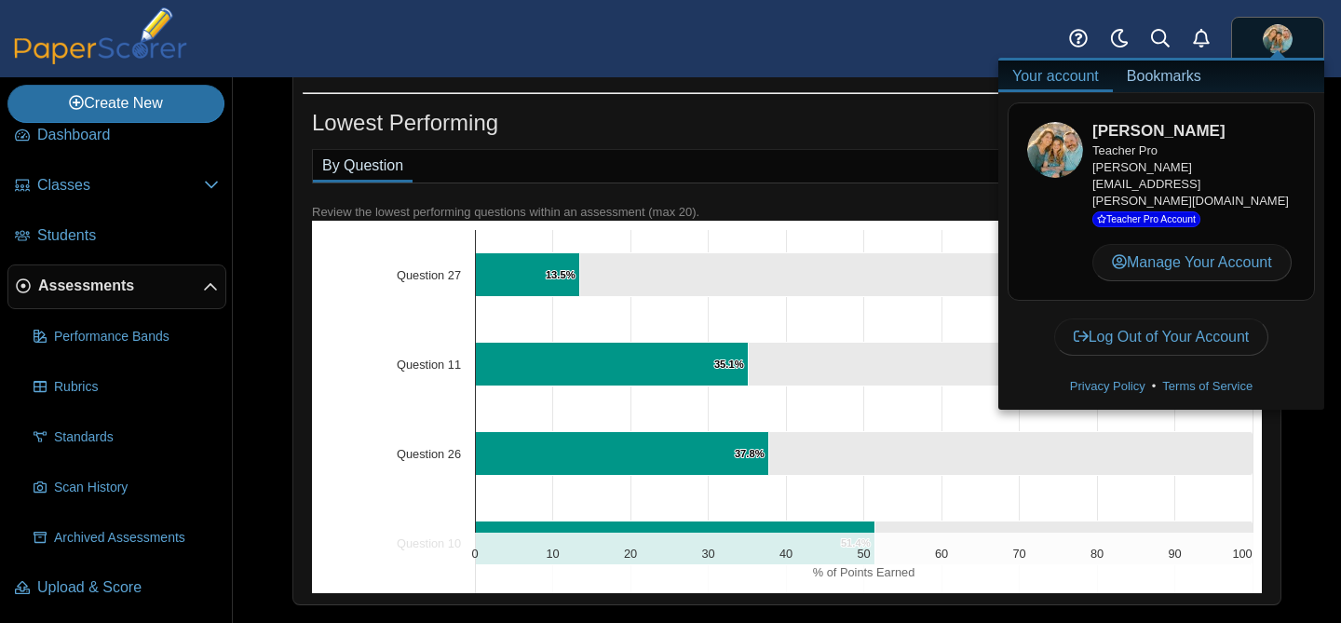  What do you see at coordinates (126, 438) in the screenshot?
I see `a: Standards` at bounding box center [126, 438].